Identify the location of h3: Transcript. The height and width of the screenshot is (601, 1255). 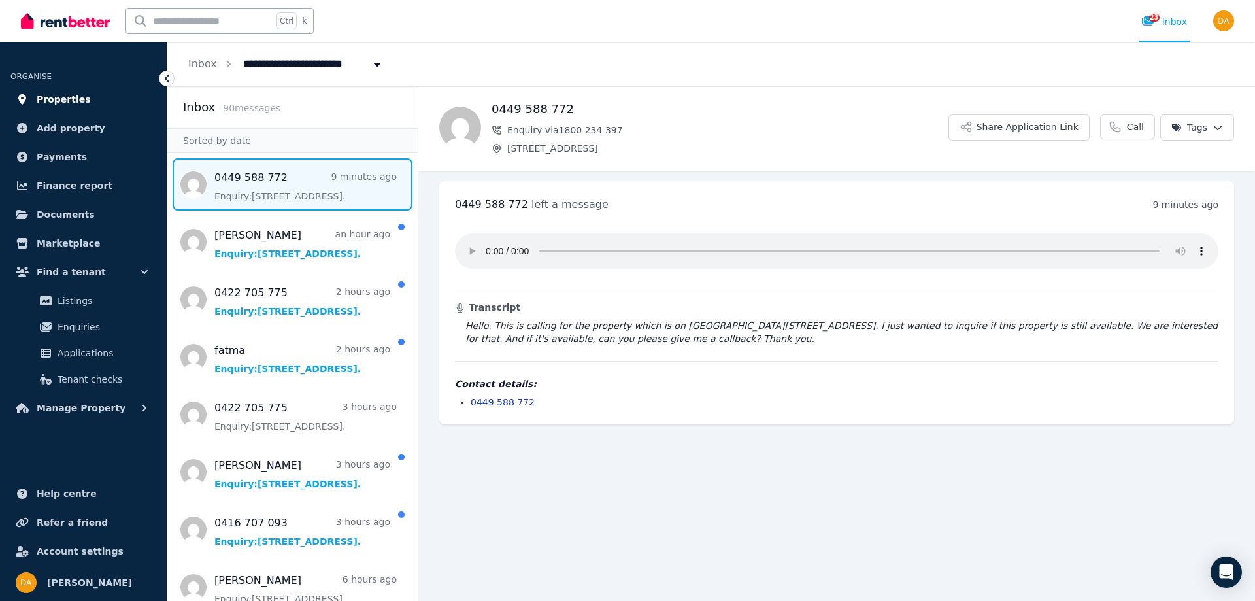
(837, 307).